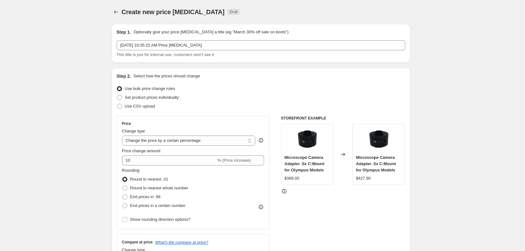  What do you see at coordinates (124, 32) in the screenshot?
I see `h2: Step 1.` at bounding box center [124, 32].